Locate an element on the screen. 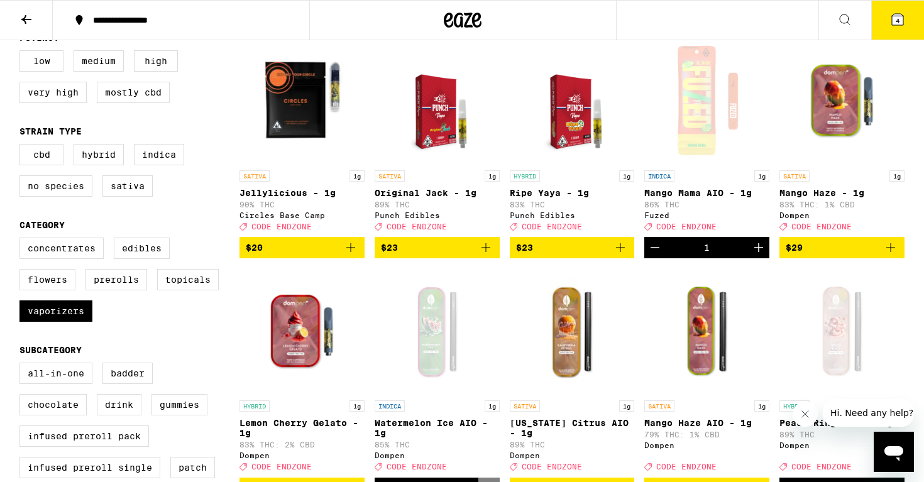 Image resolution: width=924 pixels, height=482 pixels. a: Open page for Watermelon Ice AIO - 1g from Dompen is located at coordinates (437, 373).